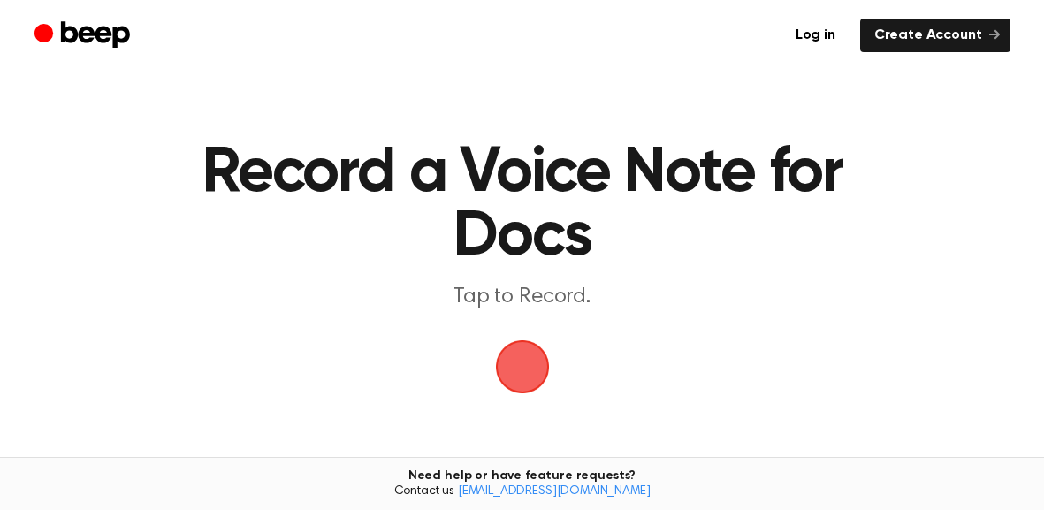 Image resolution: width=1044 pixels, height=510 pixels. Describe the element at coordinates (523, 367) in the screenshot. I see `button: Beep Logo` at that location.